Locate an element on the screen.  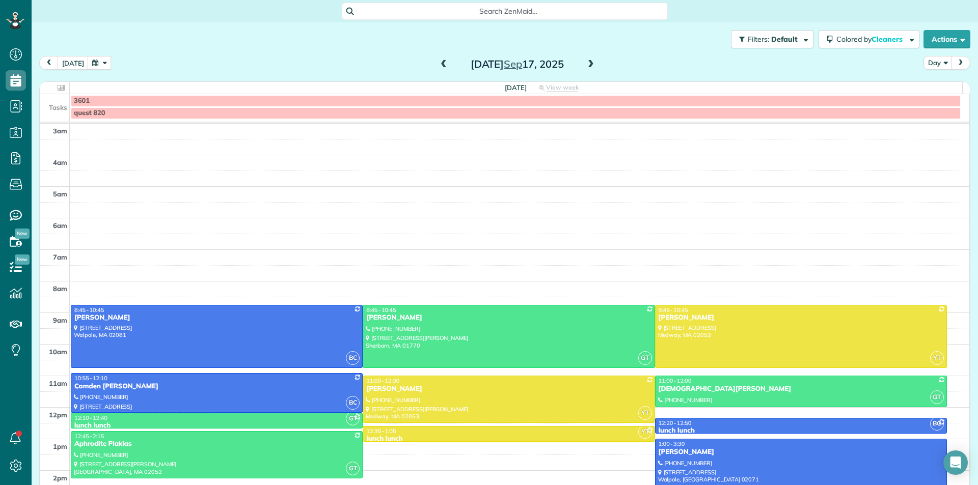
span: Default is located at coordinates (784, 39).